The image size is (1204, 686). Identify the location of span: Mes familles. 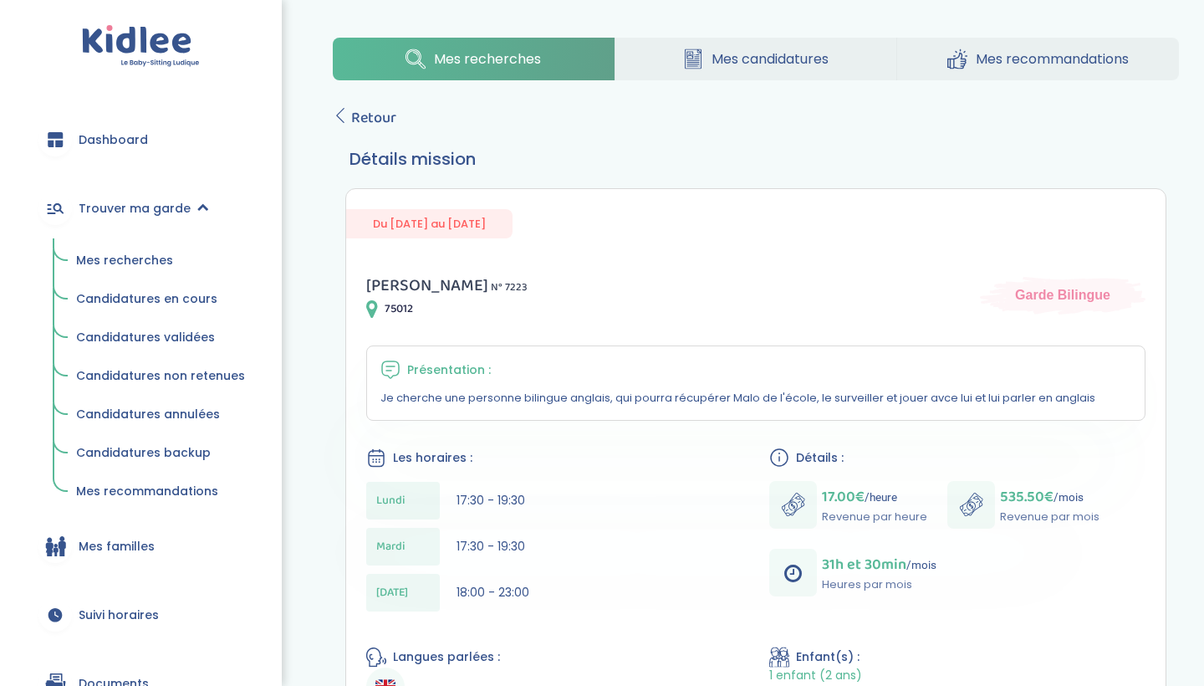
(116, 546).